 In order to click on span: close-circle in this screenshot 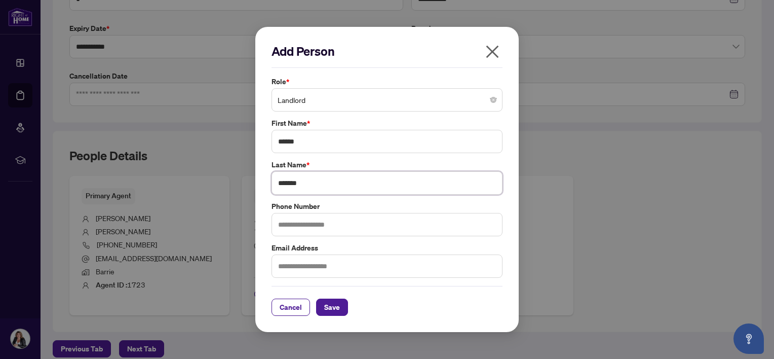, I will do `click(494, 100)`.